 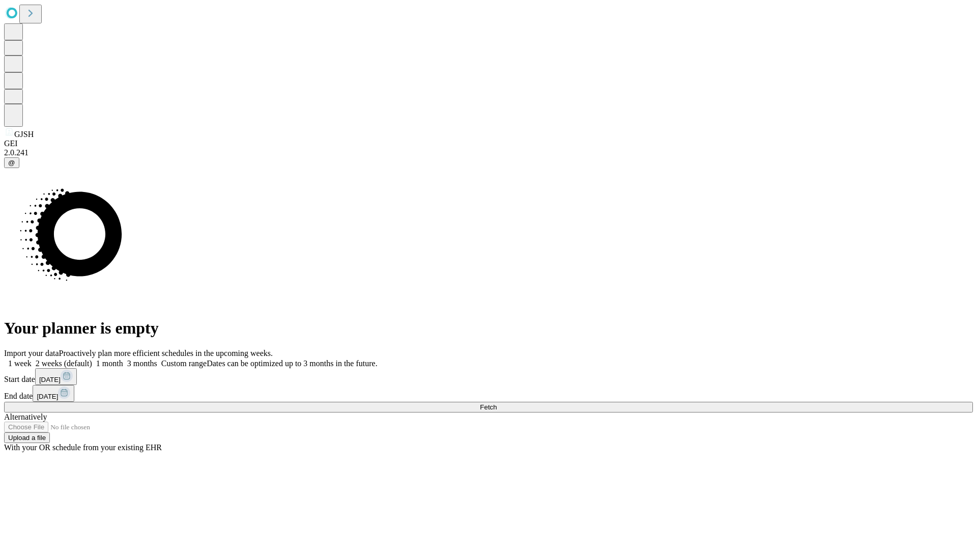 What do you see at coordinates (184, 363) in the screenshot?
I see `span: Custom range` at bounding box center [184, 363].